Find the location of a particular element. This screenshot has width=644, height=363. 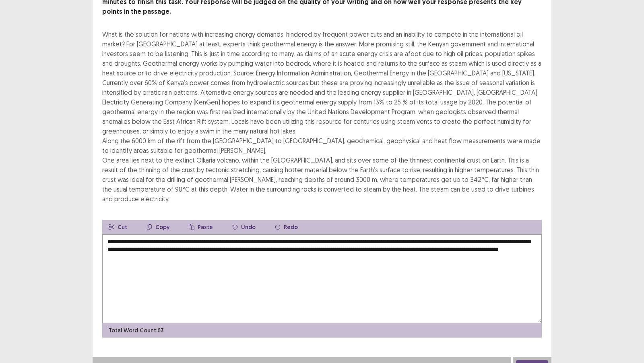

button: Copy is located at coordinates (158, 227).